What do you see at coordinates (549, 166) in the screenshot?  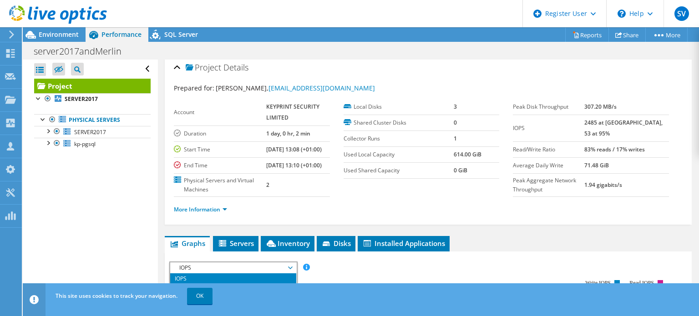 I see `label: Average Daily Write` at bounding box center [549, 166].